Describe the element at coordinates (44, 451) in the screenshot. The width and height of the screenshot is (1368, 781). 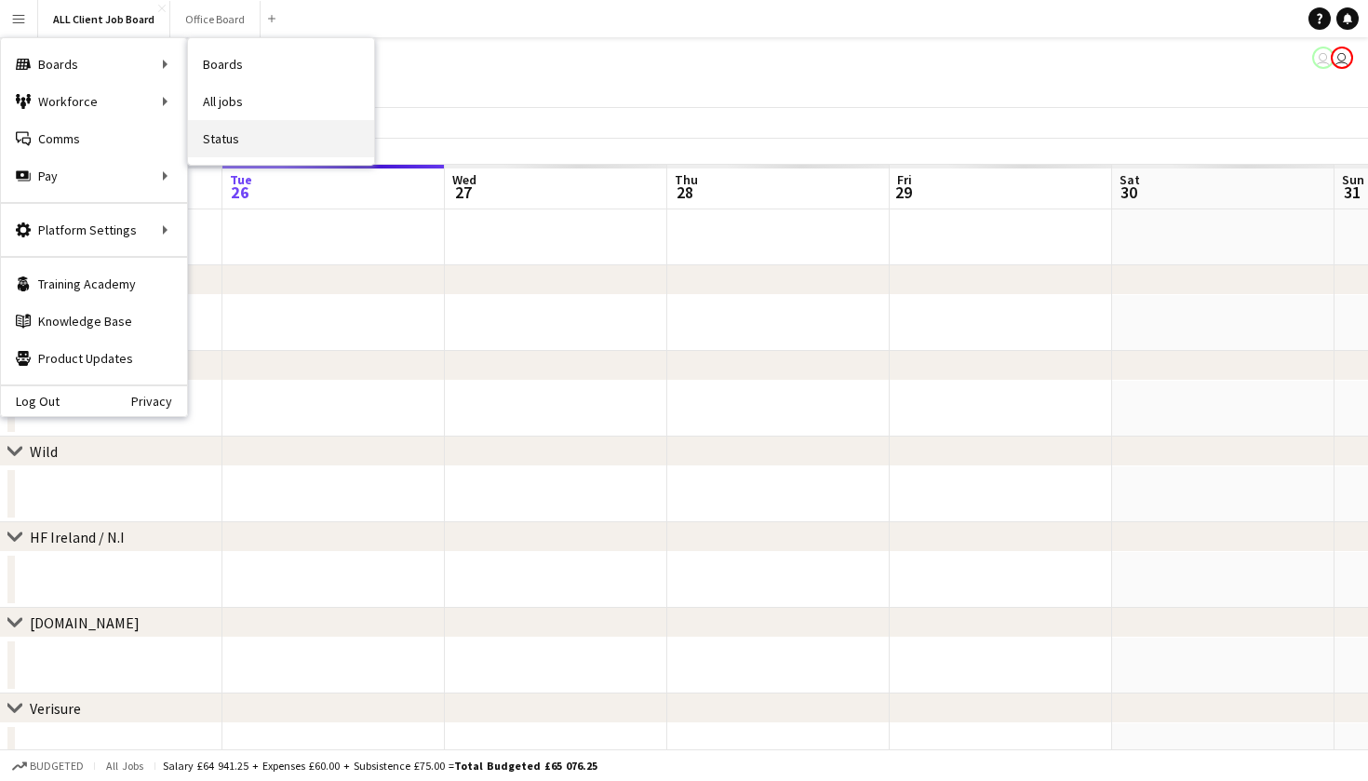
I see `div: Wild` at that location.